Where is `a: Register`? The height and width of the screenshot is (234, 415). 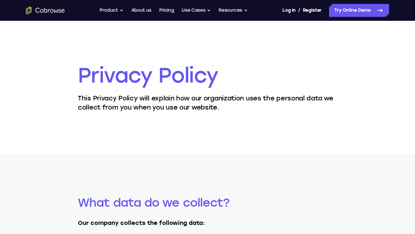
a: Register is located at coordinates (313, 10).